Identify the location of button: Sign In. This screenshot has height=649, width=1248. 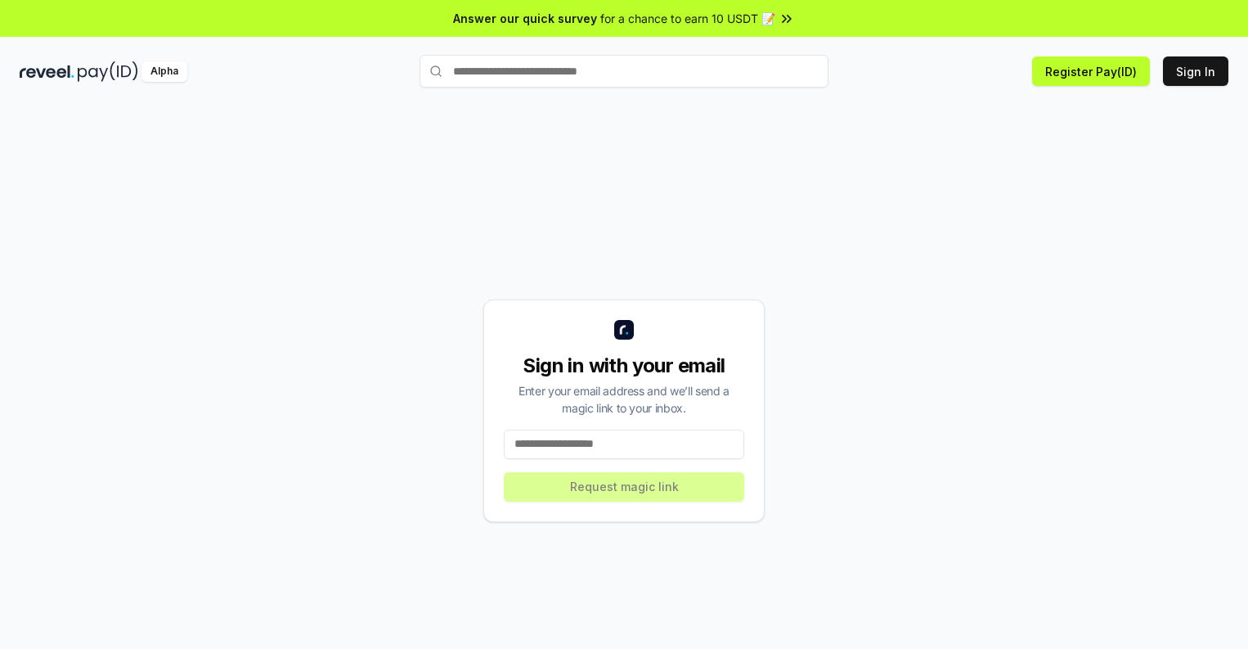
(1196, 71).